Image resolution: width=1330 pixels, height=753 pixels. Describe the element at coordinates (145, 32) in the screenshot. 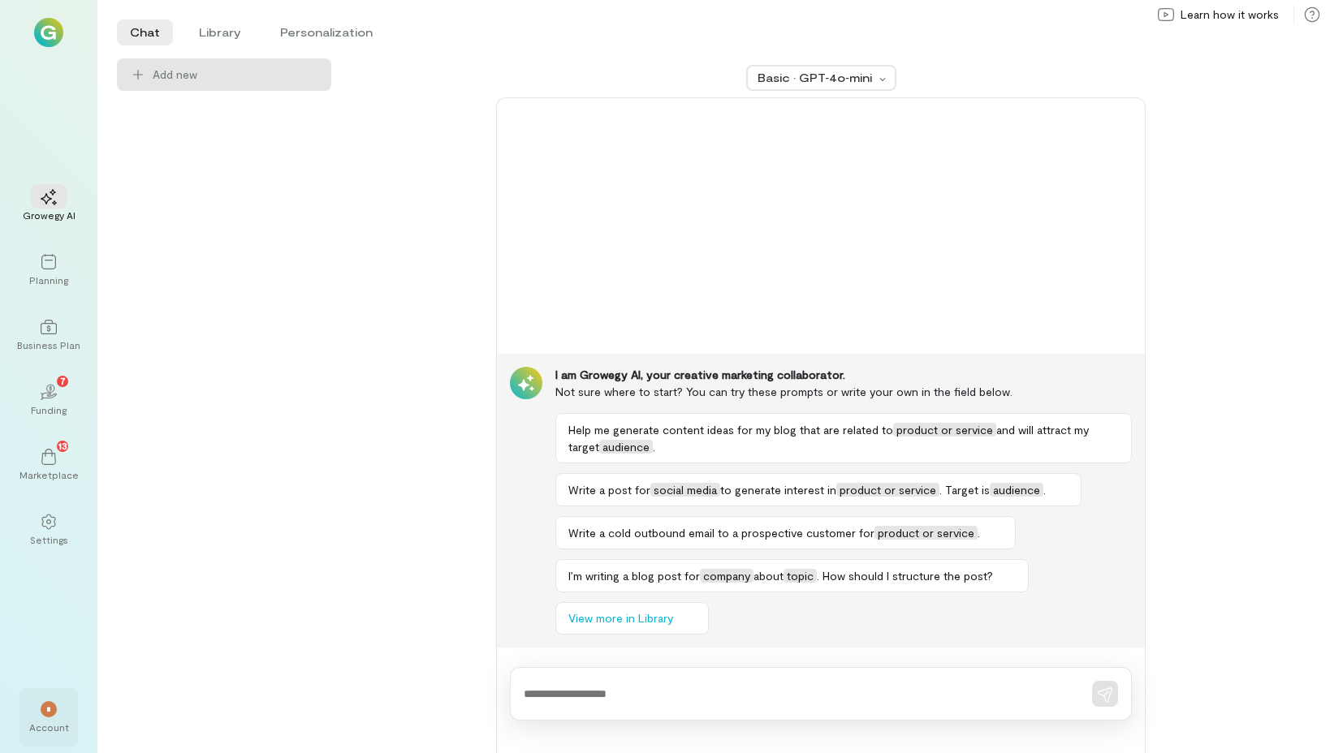

I see `li: Chat` at that location.